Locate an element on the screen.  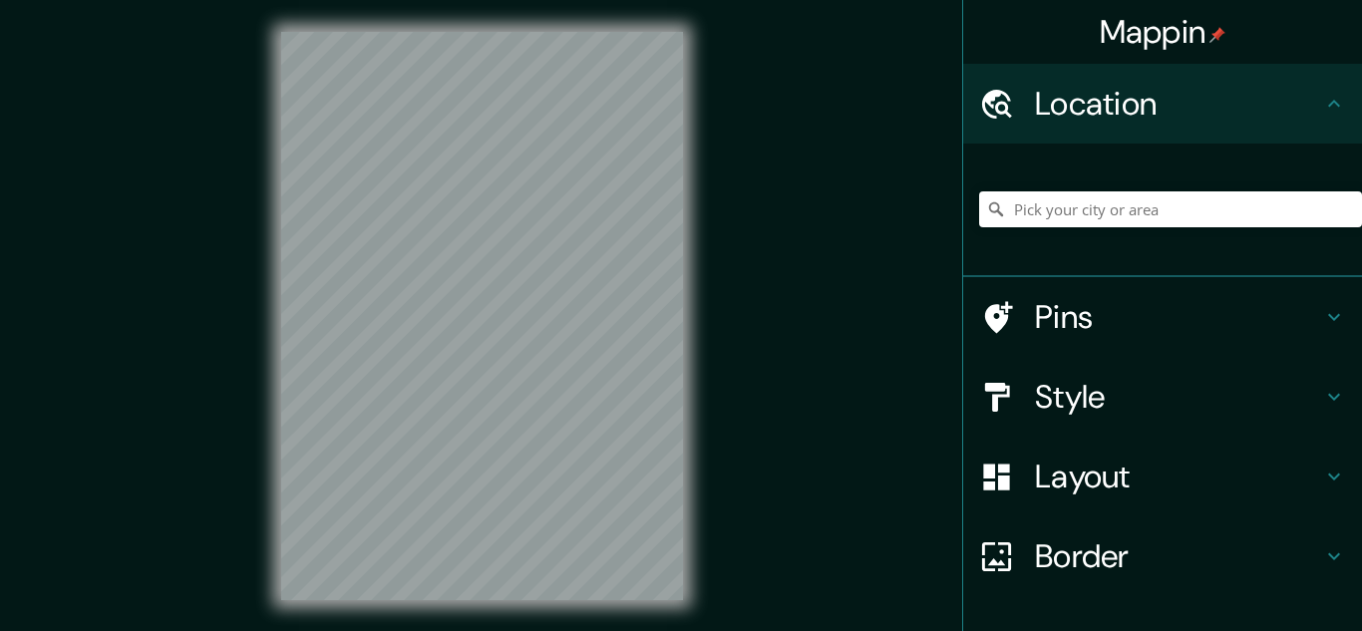
h4: Layout is located at coordinates (1179, 477).